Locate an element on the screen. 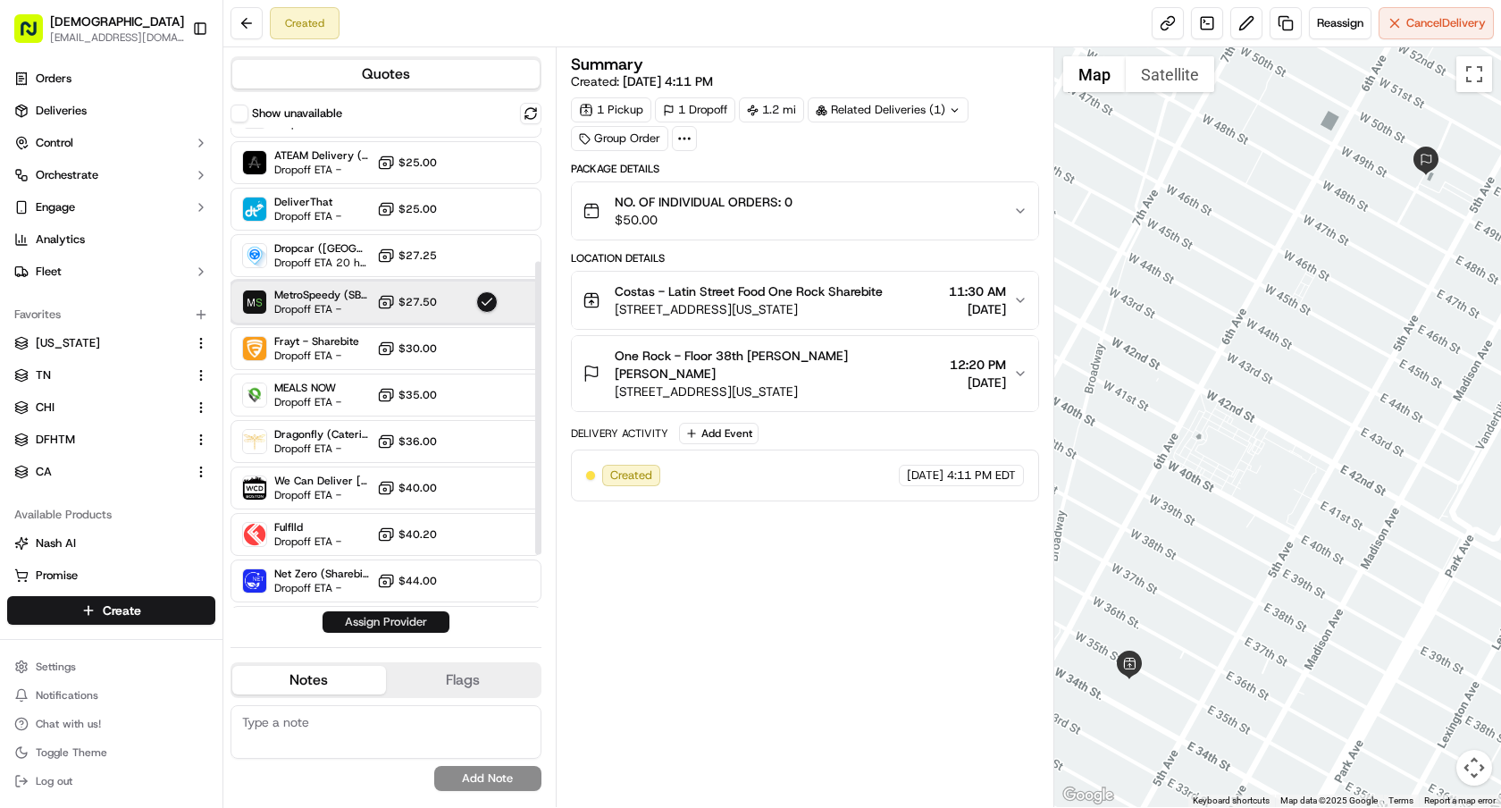  button: Control is located at coordinates (111, 143).